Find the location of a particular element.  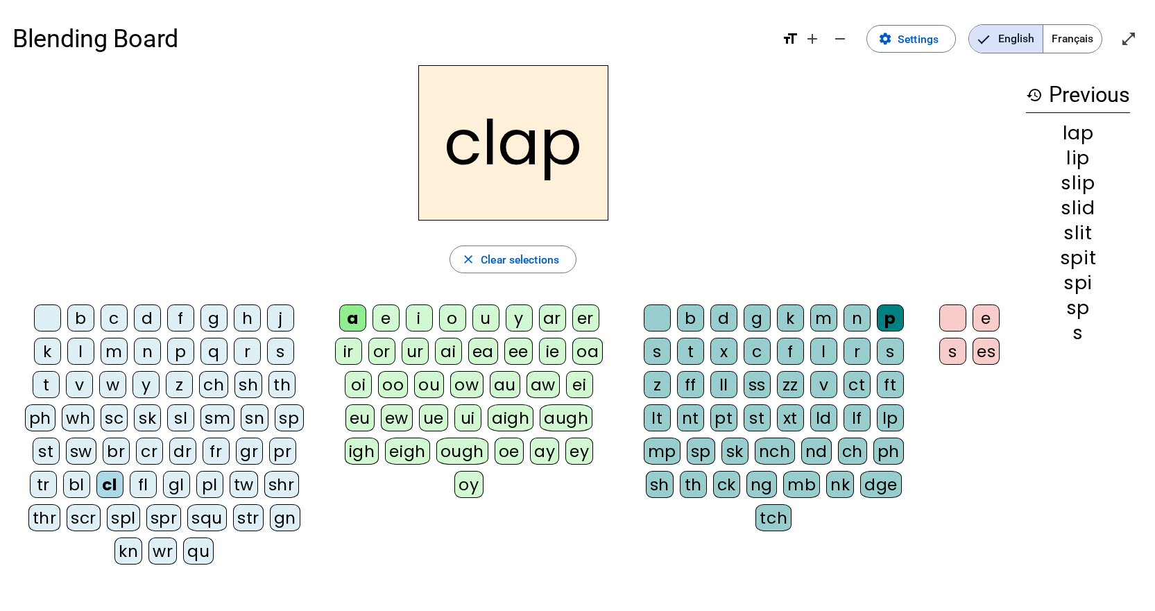

div: tch is located at coordinates (773, 517).